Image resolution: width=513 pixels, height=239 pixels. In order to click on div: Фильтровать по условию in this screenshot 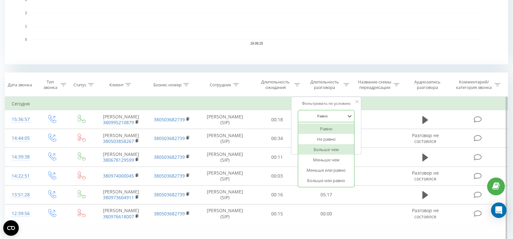, I will do `click(326, 104)`.